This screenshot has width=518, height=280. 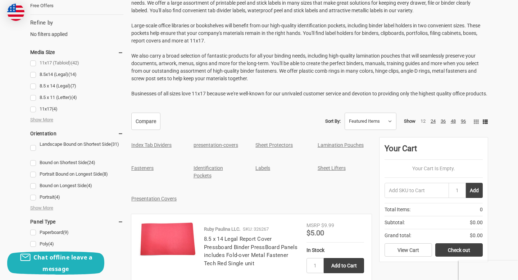 I want to click on a: Free Offers, so click(x=77, y=6).